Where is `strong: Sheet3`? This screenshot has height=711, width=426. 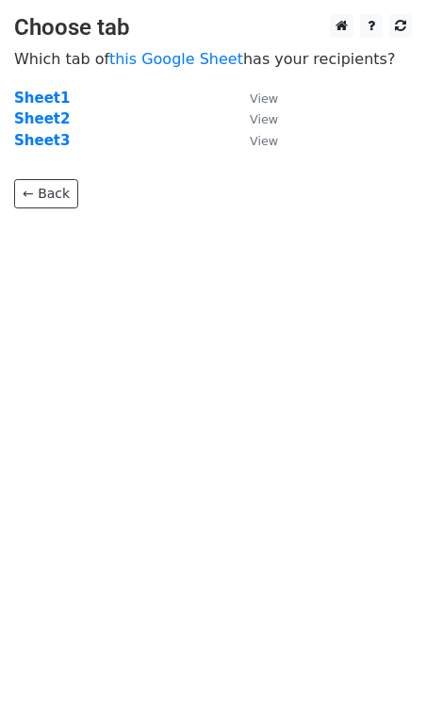
strong: Sheet3 is located at coordinates (42, 141).